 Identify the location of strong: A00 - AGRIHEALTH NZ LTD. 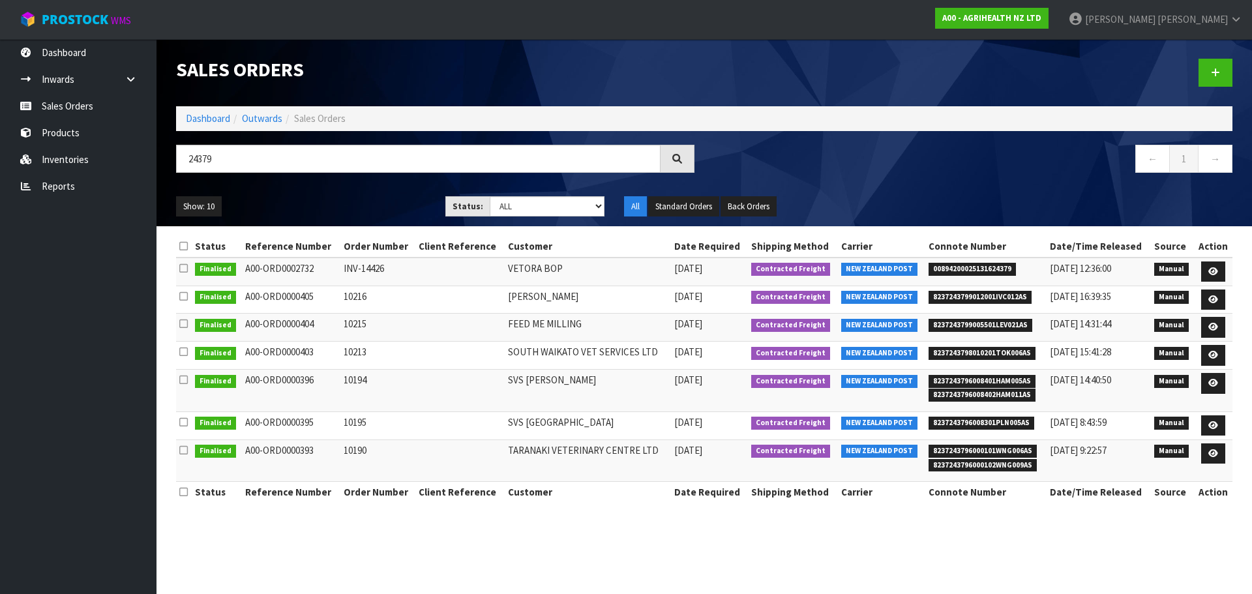
(992, 18).